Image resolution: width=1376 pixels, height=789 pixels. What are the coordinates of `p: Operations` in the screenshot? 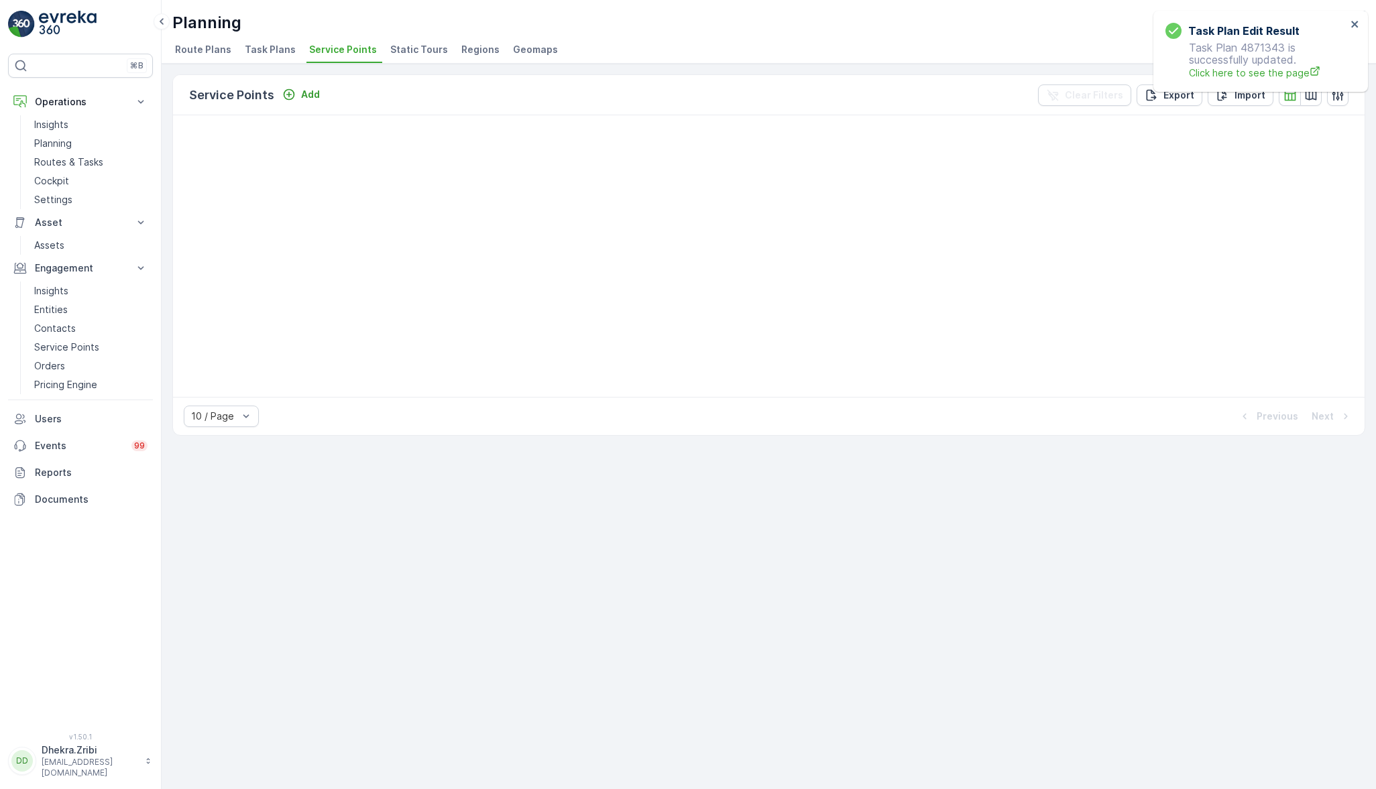 It's located at (80, 102).